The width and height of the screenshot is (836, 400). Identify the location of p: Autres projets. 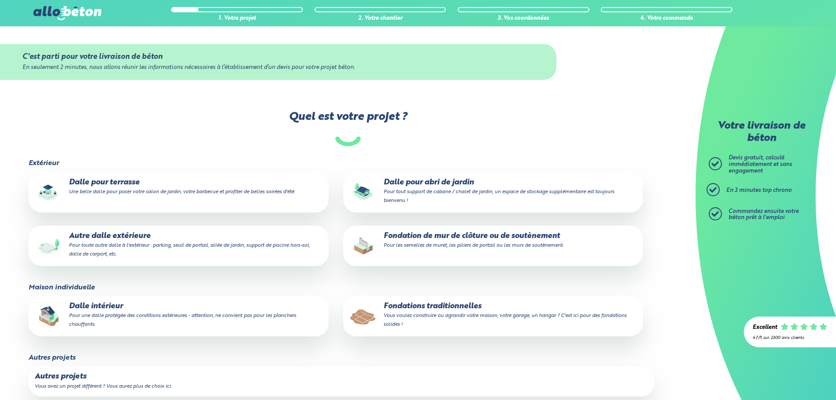
(341, 377).